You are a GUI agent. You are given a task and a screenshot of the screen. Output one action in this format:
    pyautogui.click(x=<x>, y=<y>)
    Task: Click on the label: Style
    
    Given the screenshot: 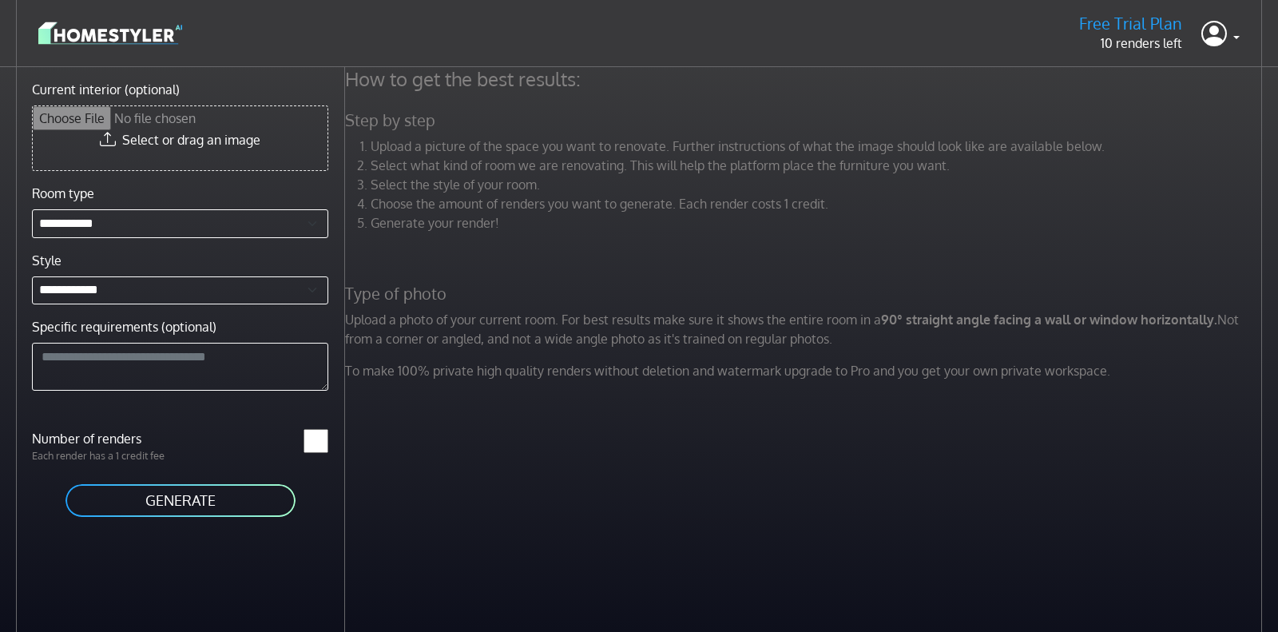 What is the action you would take?
    pyautogui.click(x=46, y=260)
    